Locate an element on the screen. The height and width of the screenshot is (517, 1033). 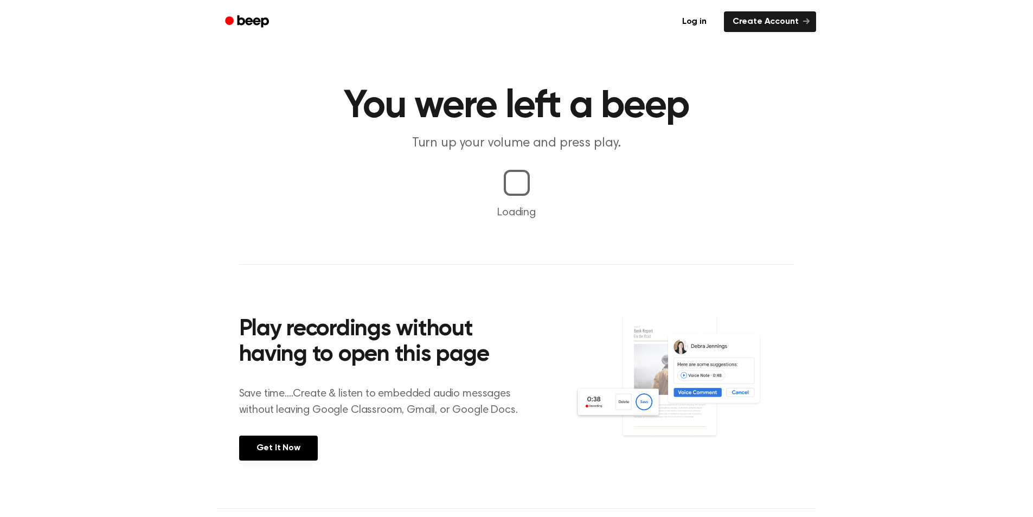
p: Save time....Create & listen to embedded audio messages without leaving Google Classroom, Gmail, ... is located at coordinates (385, 402).